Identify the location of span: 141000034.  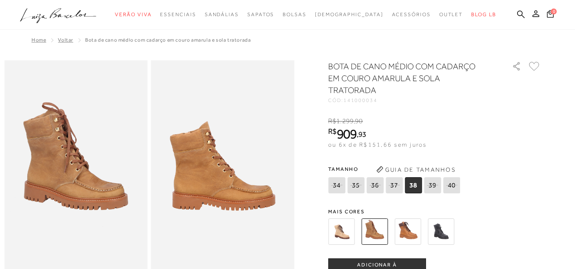
(360, 100).